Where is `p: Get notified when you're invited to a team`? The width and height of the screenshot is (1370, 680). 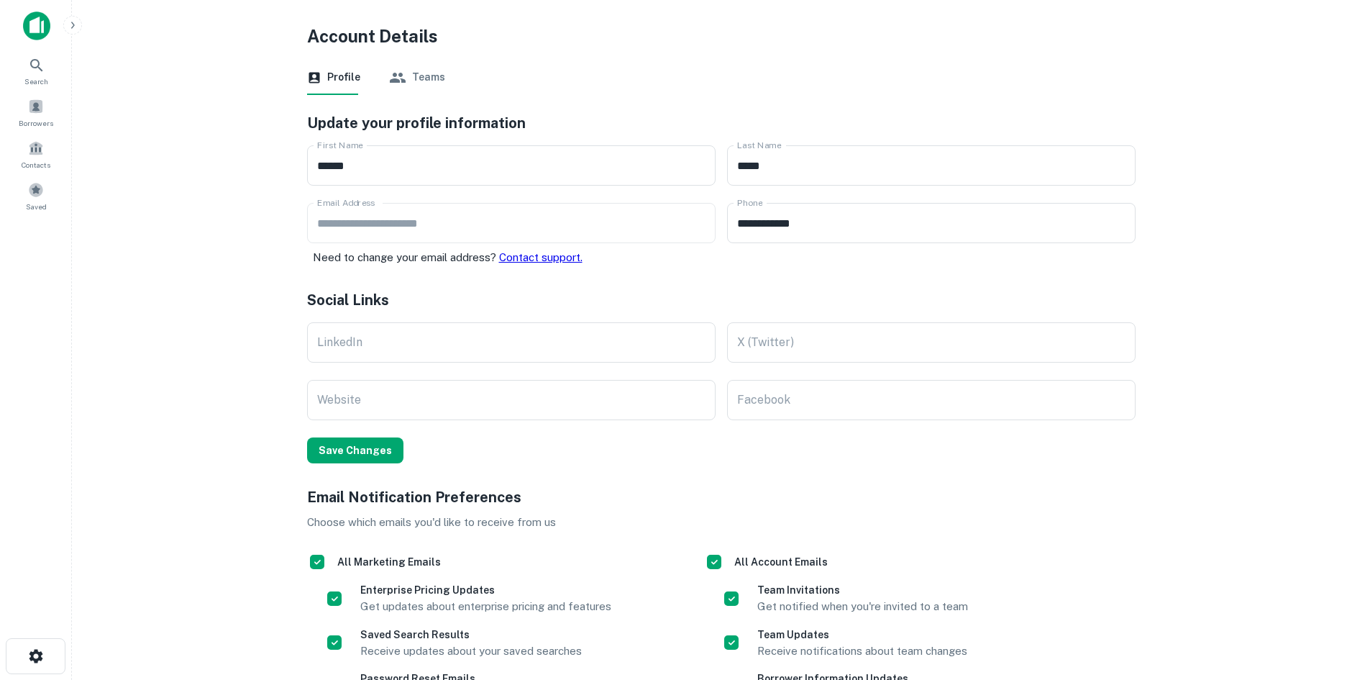 p: Get notified when you're invited to a team is located at coordinates (863, 606).